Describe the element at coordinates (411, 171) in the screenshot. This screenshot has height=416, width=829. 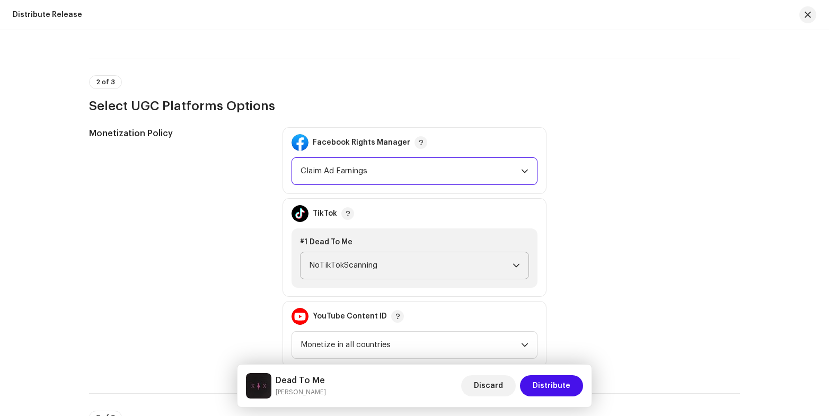
I see `span: Claim Ad Earnings` at that location.